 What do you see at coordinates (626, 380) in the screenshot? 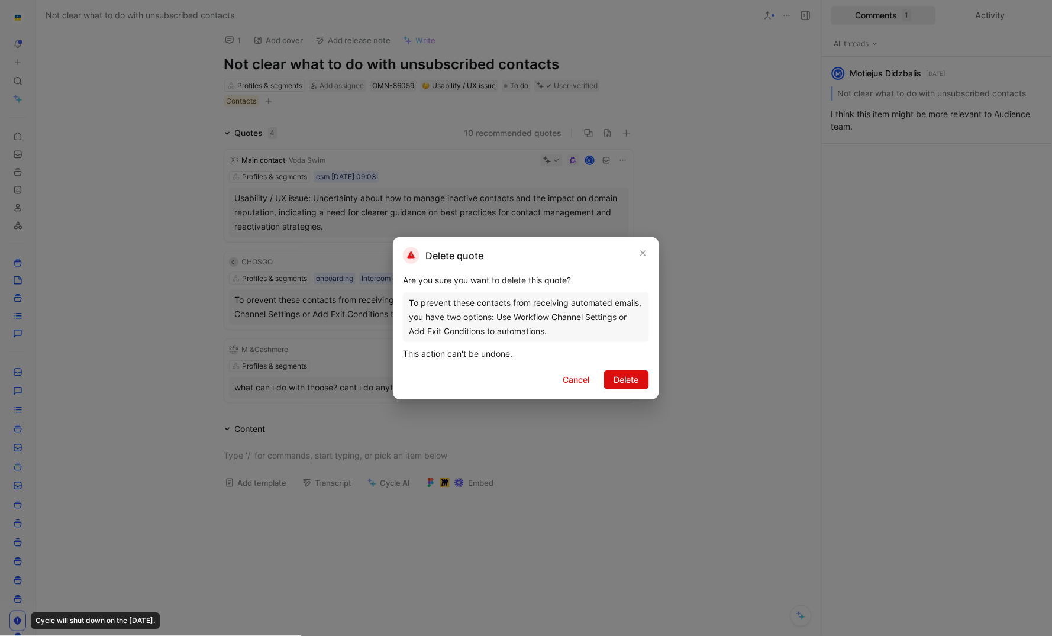
I see `span: Delete` at bounding box center [626, 380].